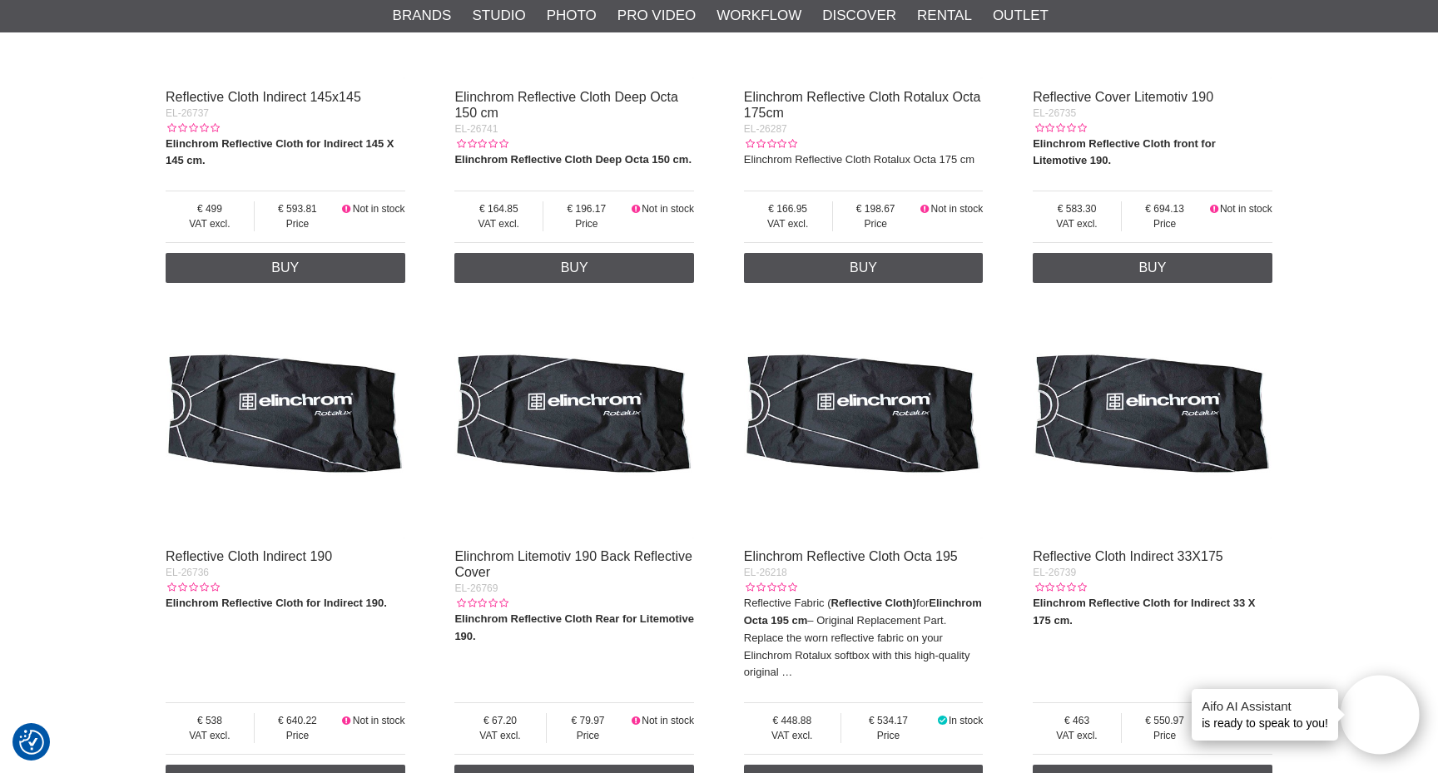 The image size is (1438, 773). I want to click on strong: Elinchrom Reflective Cloth for Indirect 33 X 175 cm., so click(1143, 612).